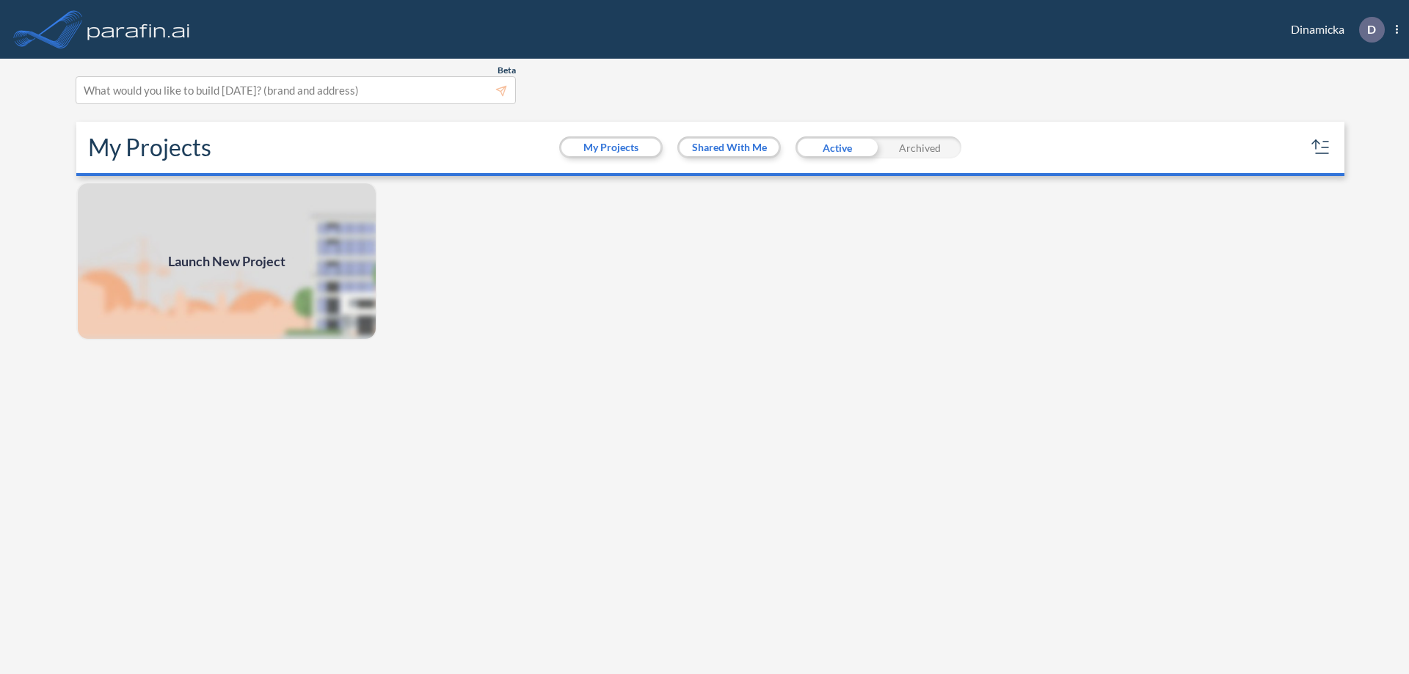 The image size is (1409, 674). I want to click on img: logo, so click(139, 29).